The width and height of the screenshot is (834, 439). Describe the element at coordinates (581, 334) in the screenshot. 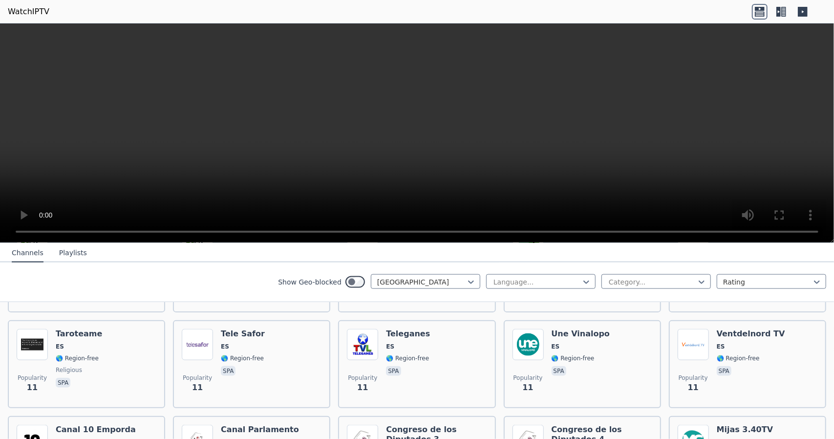

I see `h6: Une Vinalopo` at that location.